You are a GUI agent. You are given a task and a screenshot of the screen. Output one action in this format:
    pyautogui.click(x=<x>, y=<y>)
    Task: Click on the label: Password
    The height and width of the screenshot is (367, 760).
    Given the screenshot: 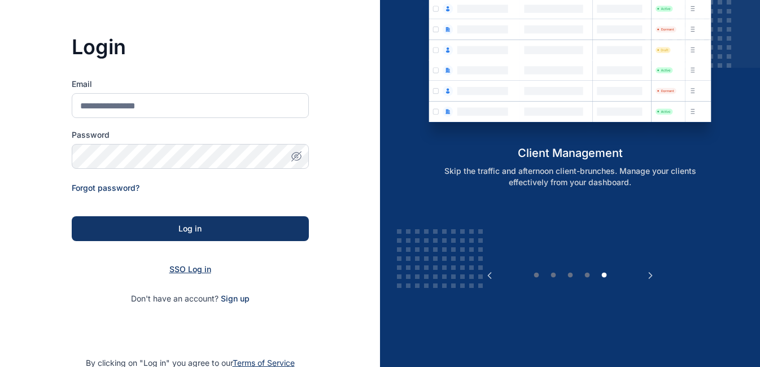 What is the action you would take?
    pyautogui.click(x=190, y=135)
    